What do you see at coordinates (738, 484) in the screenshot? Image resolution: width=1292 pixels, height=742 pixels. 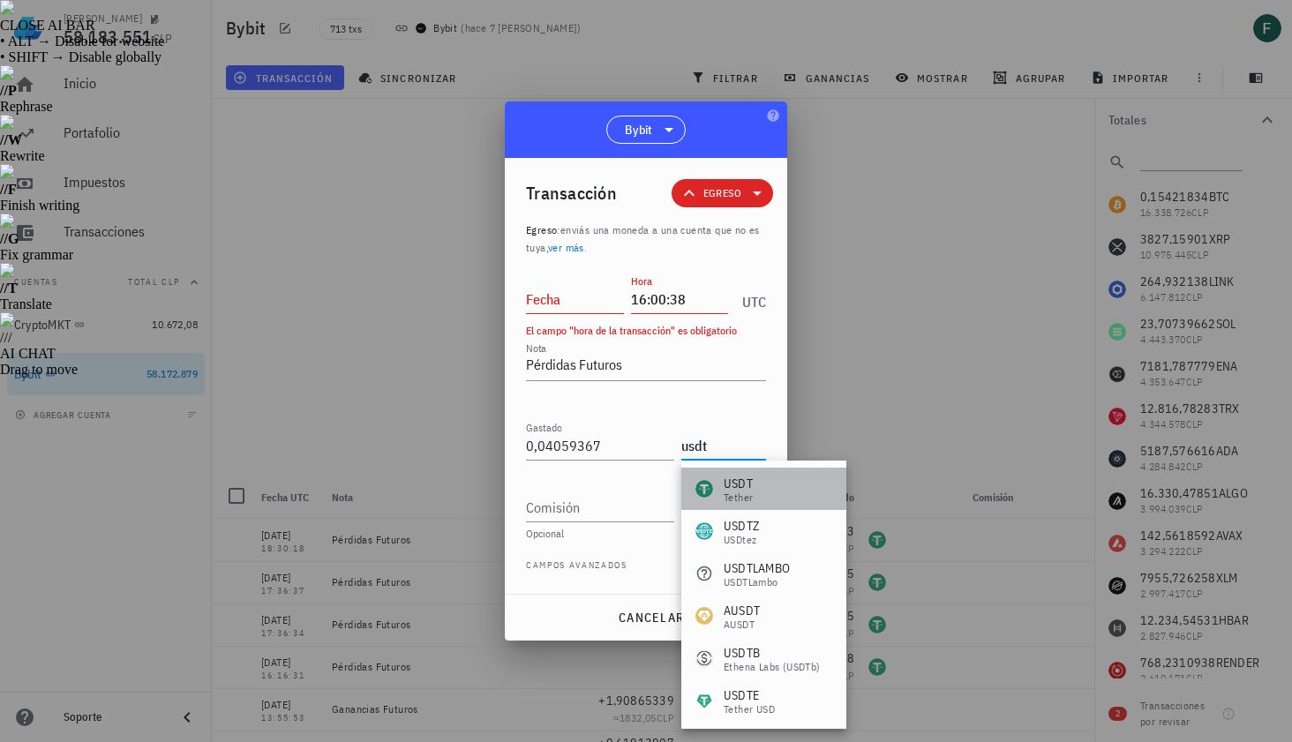 I see `div: USDT` at bounding box center [738, 484].